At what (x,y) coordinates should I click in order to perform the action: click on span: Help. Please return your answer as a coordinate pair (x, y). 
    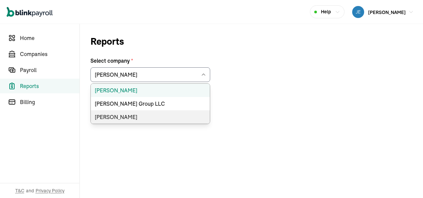
    Looking at the image, I should click on (326, 12).